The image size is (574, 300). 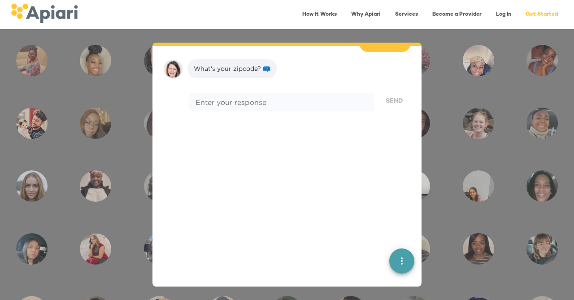 I want to click on a: Why Apiari, so click(x=366, y=14).